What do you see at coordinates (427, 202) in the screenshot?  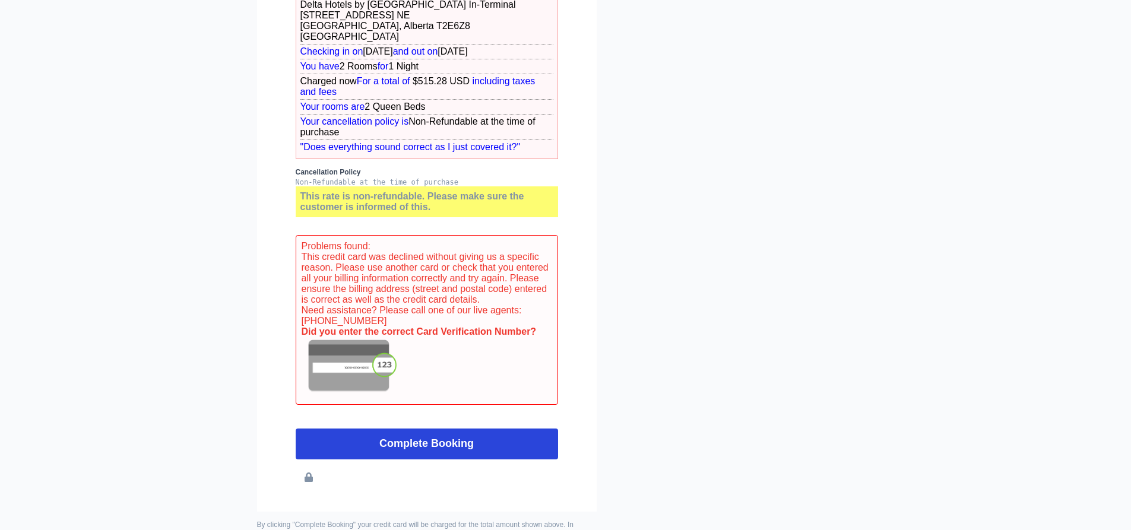 I see `div: This rate is non-refundable. Please make sure the customer is informed of this.` at bounding box center [427, 202].